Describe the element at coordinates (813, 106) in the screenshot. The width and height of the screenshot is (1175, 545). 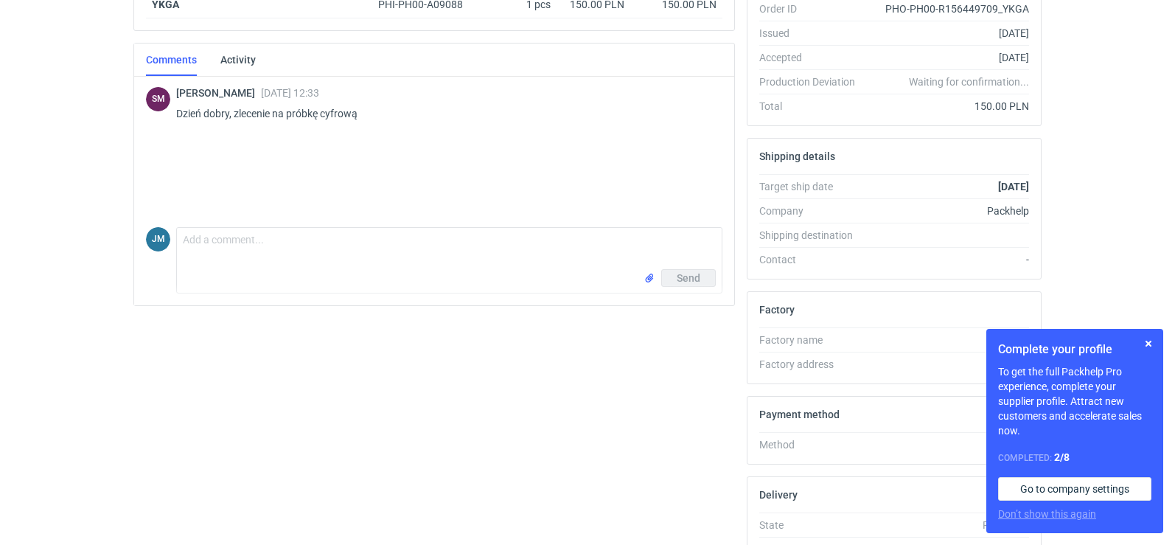
I see `div: Total` at that location.